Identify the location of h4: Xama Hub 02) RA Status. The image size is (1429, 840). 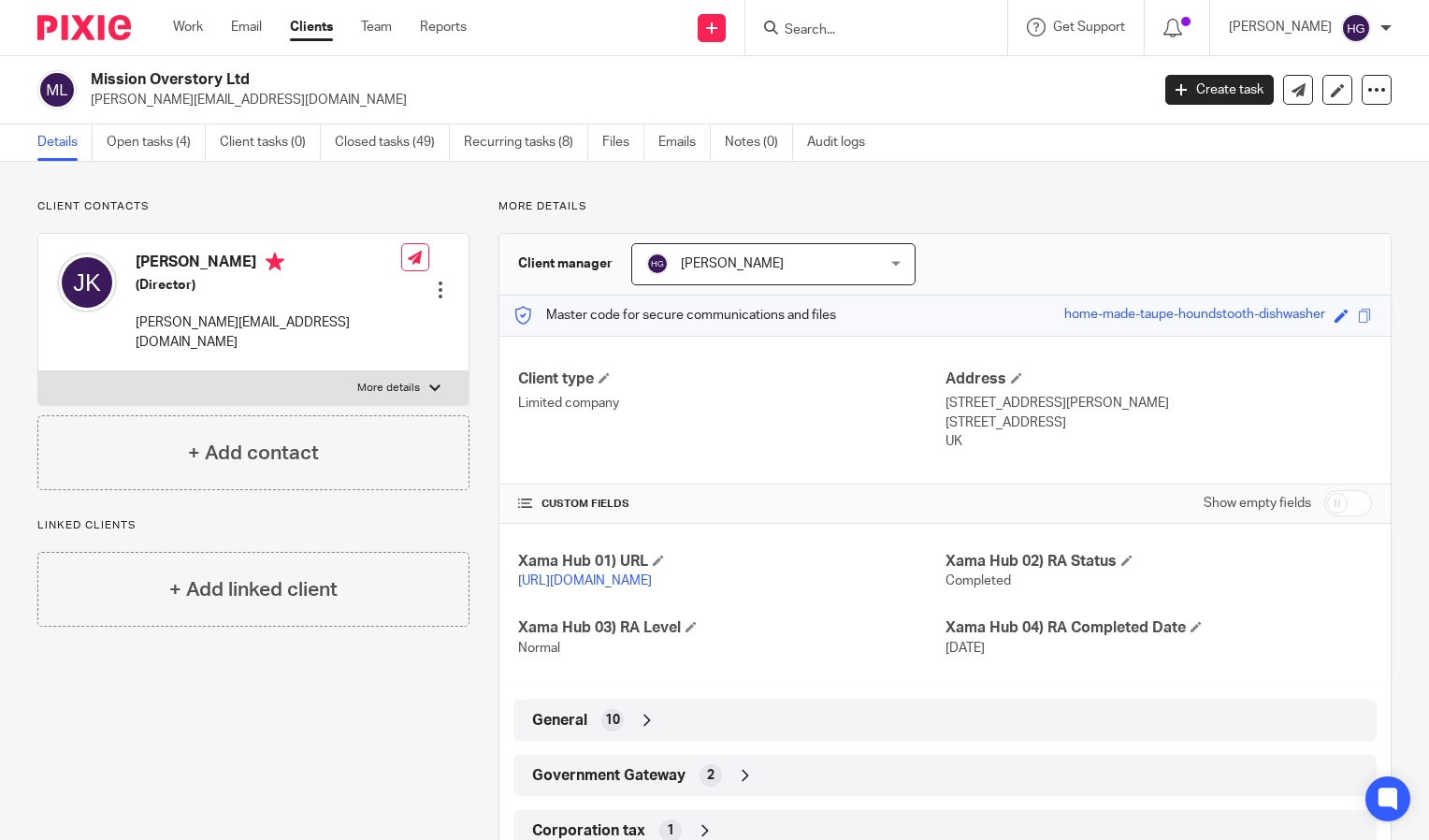
(1159, 561).